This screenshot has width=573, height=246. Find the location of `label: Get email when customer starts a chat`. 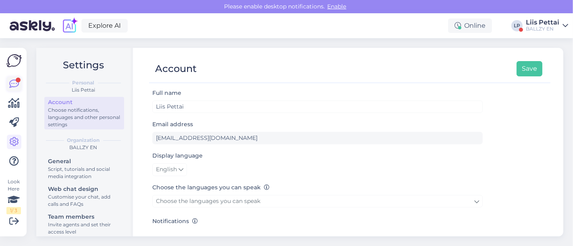

label: Get email when customer starts a chat is located at coordinates (238, 236).